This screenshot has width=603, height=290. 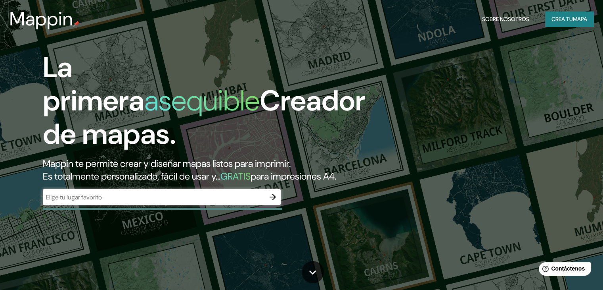 I want to click on input: Elige tu lugar favorito, so click(x=154, y=197).